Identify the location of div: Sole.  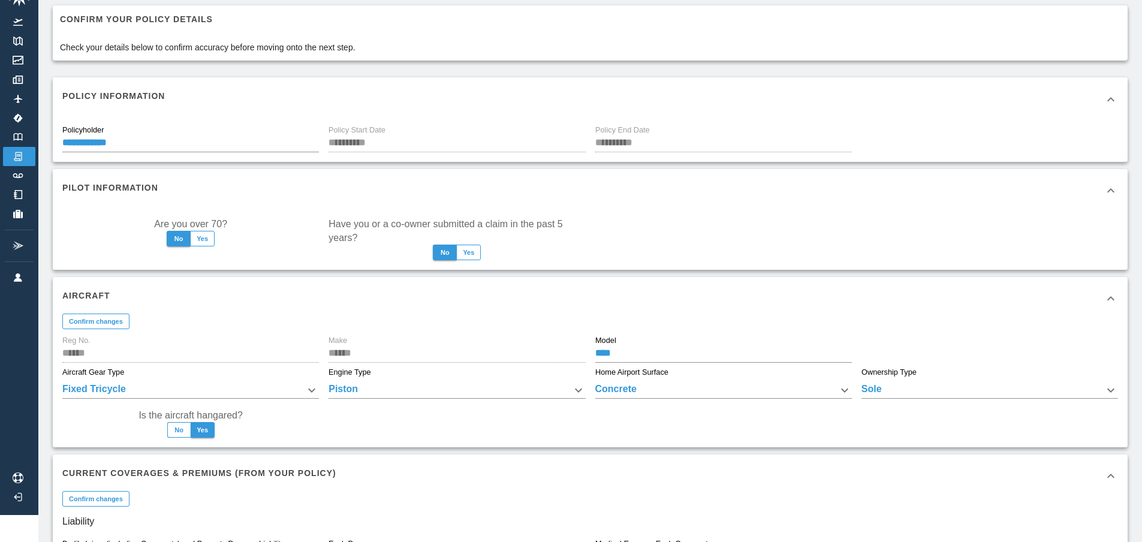
(990, 390).